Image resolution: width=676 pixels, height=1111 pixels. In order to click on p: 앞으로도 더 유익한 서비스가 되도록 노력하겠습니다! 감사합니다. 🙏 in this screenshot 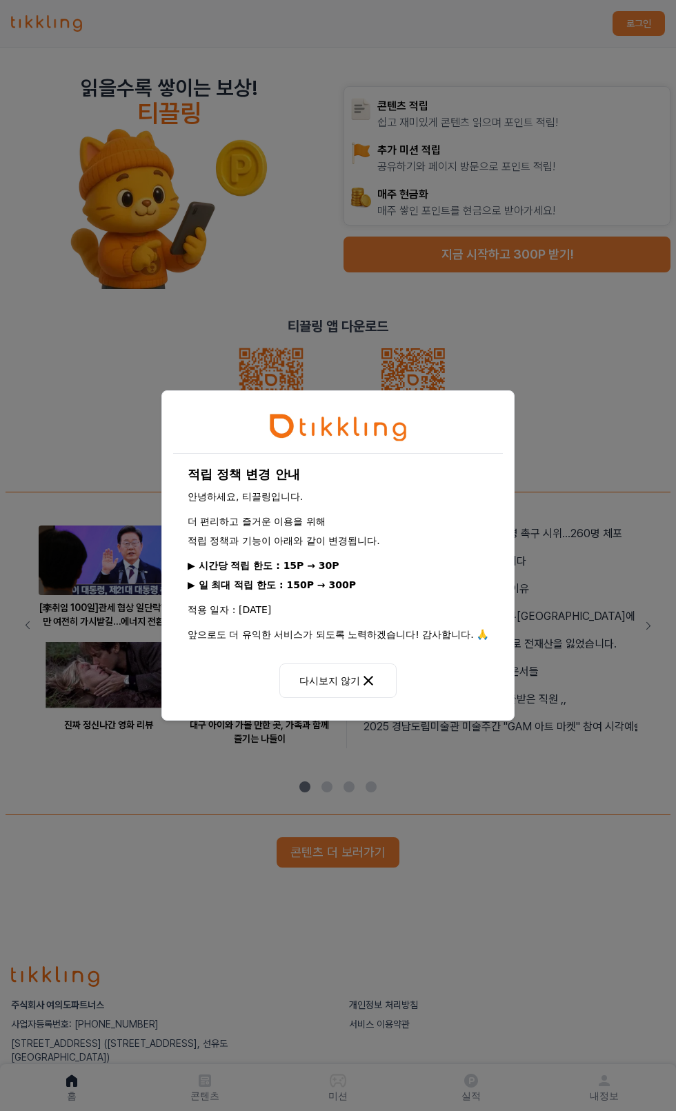, I will do `click(338, 634)`.